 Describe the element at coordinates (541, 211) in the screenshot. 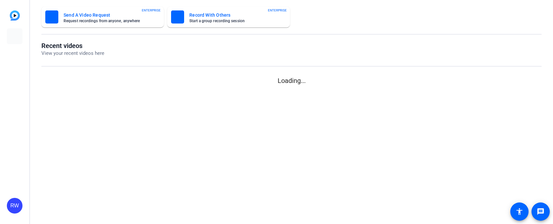

I see `mat-icon: message` at that location.